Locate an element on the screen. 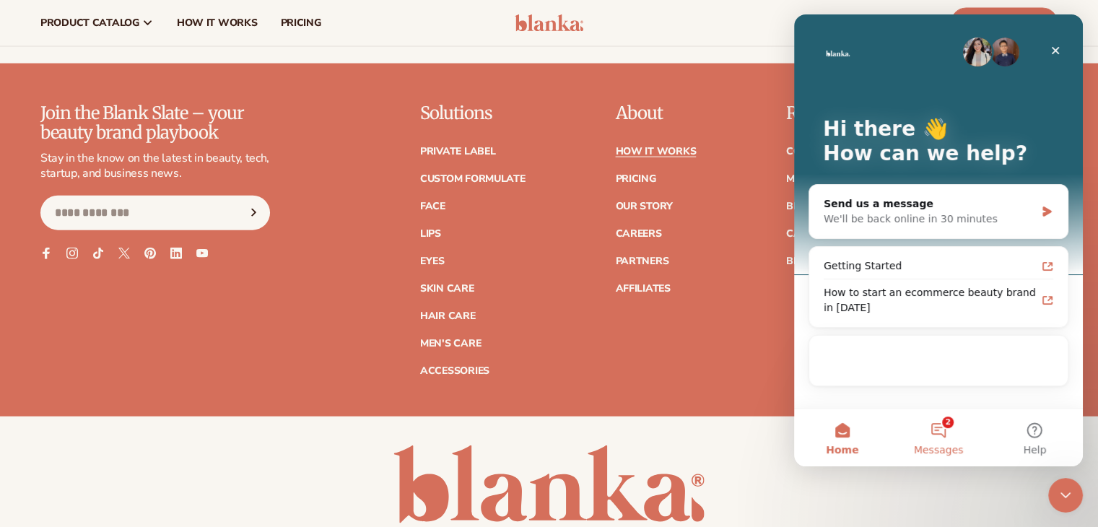 The width and height of the screenshot is (1098, 527). span: How It Works is located at coordinates (217, 23).